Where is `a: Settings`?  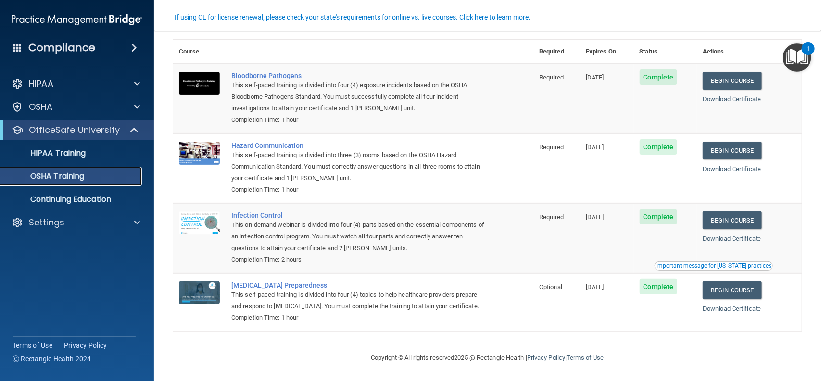 a: Settings is located at coordinates (76, 222).